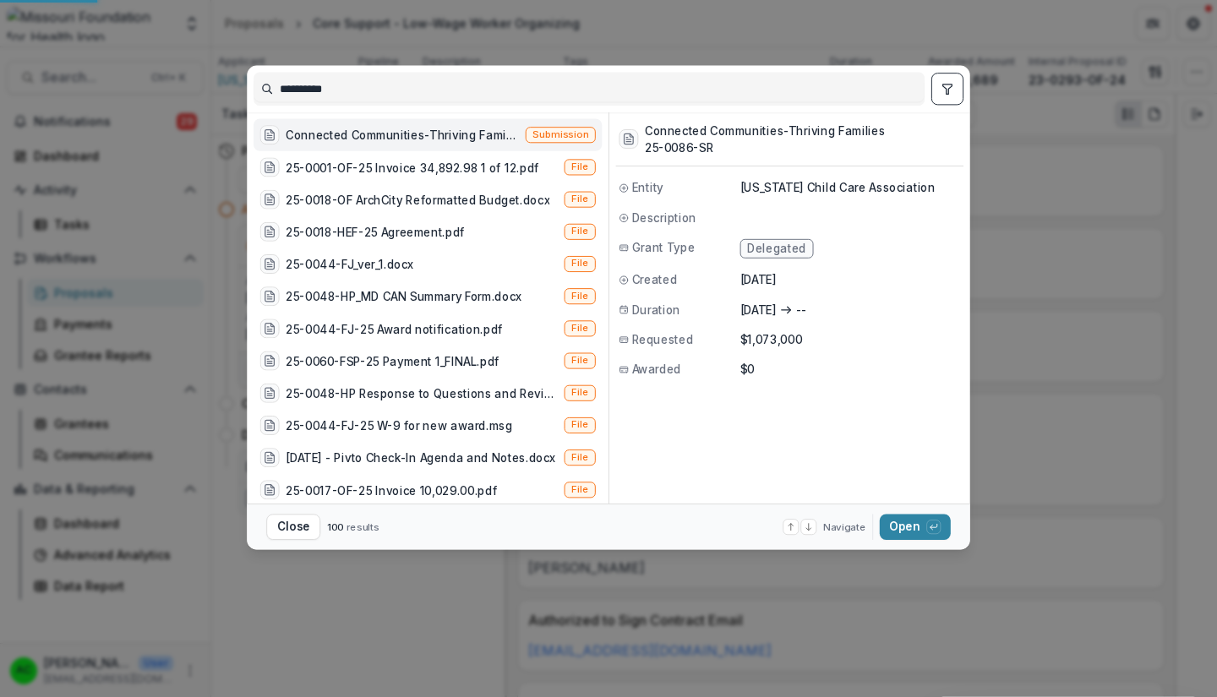  Describe the element at coordinates (335, 526) in the screenshot. I see `span: 100` at that location.